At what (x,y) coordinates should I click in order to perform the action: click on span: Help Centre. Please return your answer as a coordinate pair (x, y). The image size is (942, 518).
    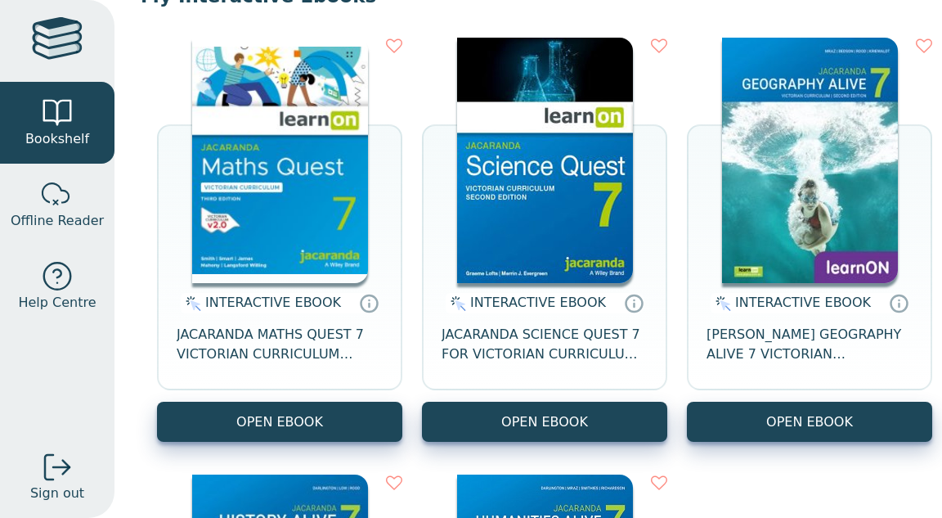
    Looking at the image, I should click on (56, 303).